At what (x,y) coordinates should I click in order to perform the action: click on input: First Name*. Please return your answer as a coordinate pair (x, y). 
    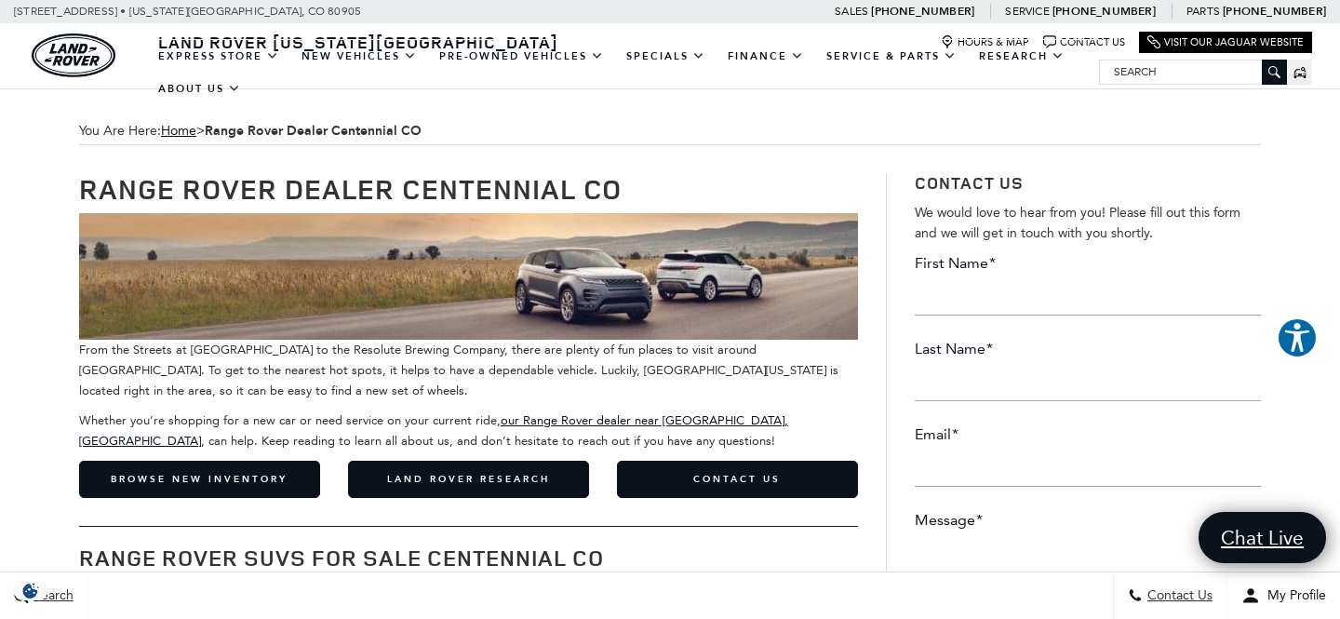
    Looking at the image, I should click on (1088, 297).